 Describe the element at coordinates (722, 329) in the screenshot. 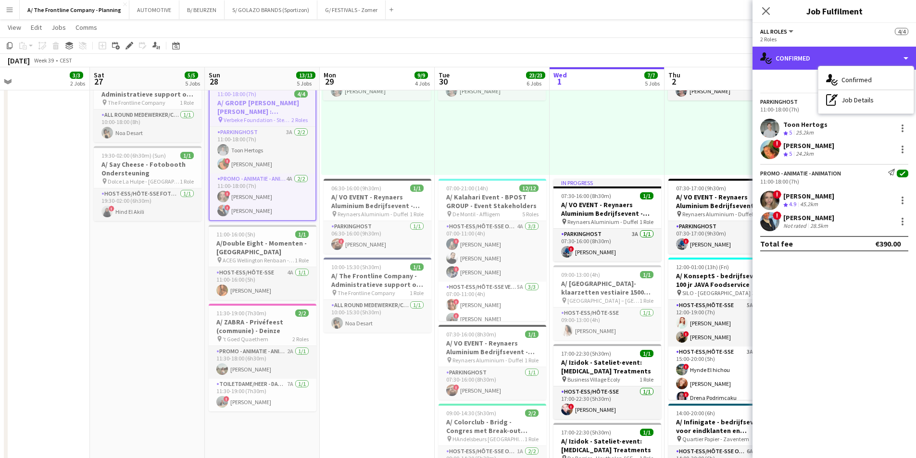

I see `div: 12:00-01:00 (13h) (Fri)8/8A/ KonseptS - bedrijfsevent 100 jr JAVA Foodservice SILO - [GEOGRAPHIC_...` at that location.